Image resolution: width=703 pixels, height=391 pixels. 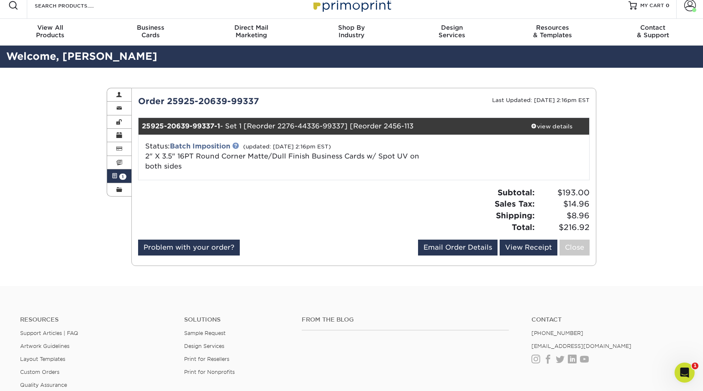 What do you see at coordinates (189, 248) in the screenshot?
I see `a: Problem with your order?` at bounding box center [189, 248].